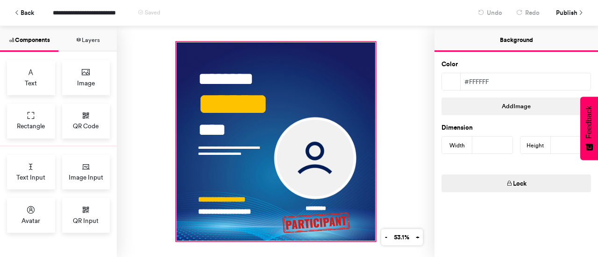 This screenshot has height=257, width=598. Describe the element at coordinates (86, 83) in the screenshot. I see `span: Image` at that location.